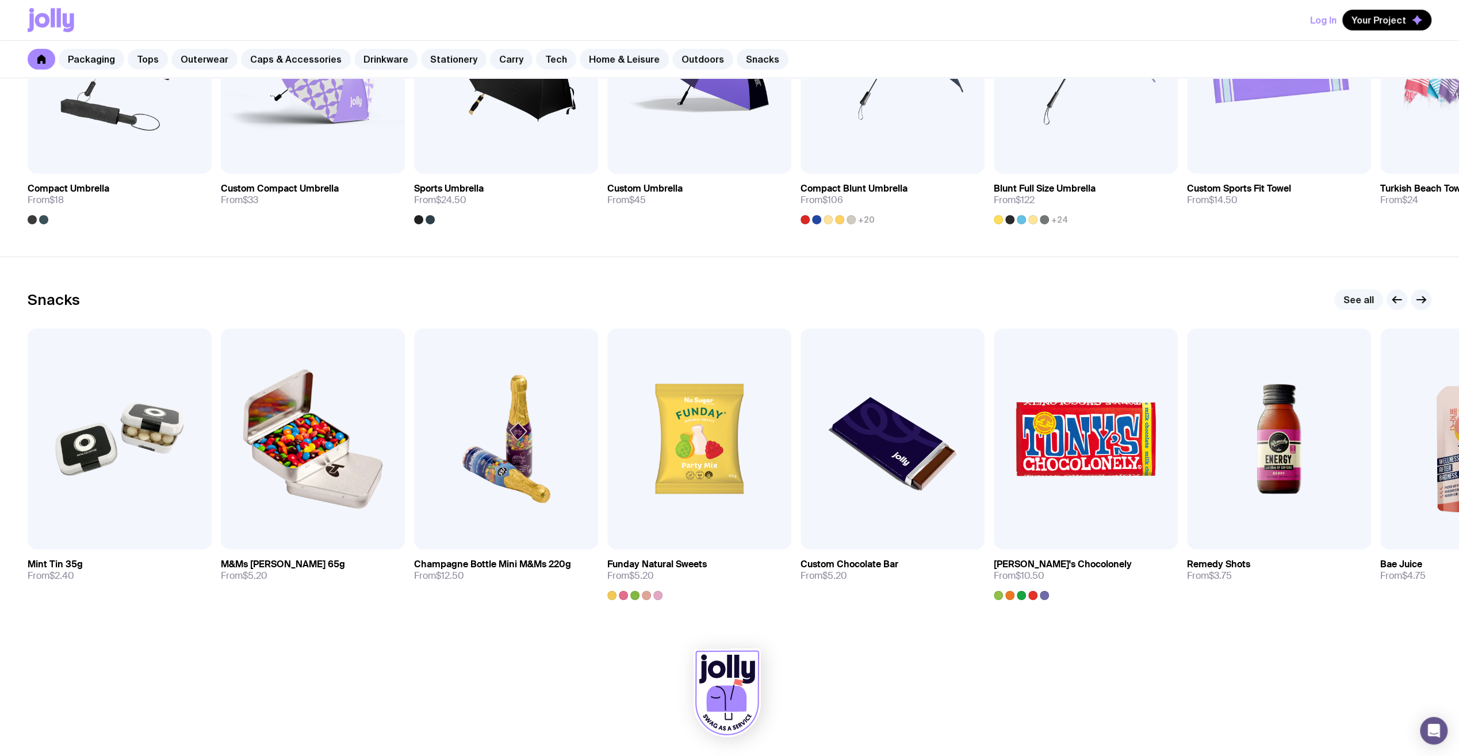 Image resolution: width=1459 pixels, height=756 pixels. What do you see at coordinates (91, 59) in the screenshot?
I see `a: Packaging` at bounding box center [91, 59].